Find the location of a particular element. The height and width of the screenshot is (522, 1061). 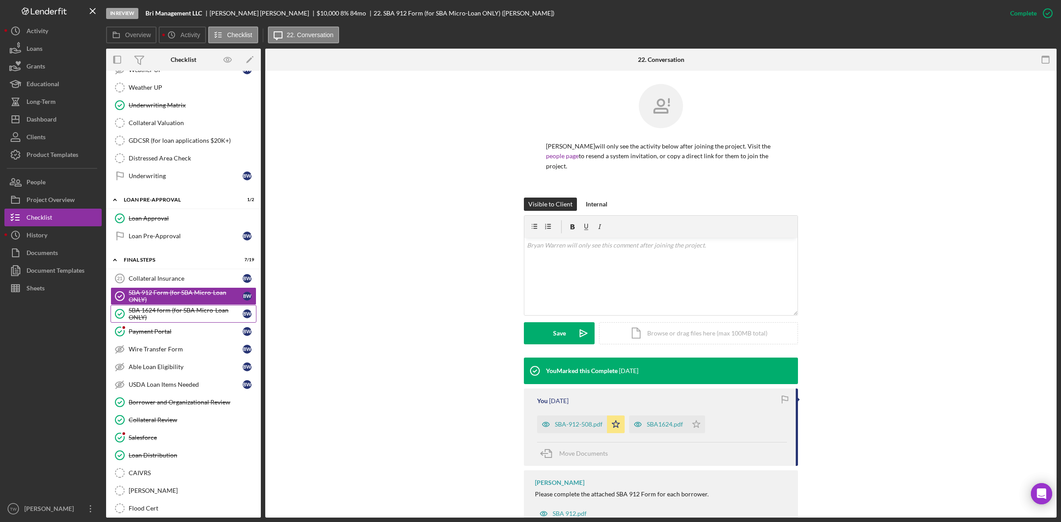

a: Educational is located at coordinates (53, 84).